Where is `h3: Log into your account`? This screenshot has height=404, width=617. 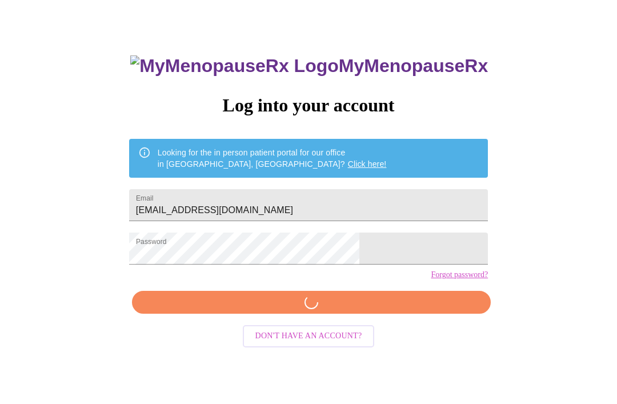
h3: Log into your account is located at coordinates (308, 105).